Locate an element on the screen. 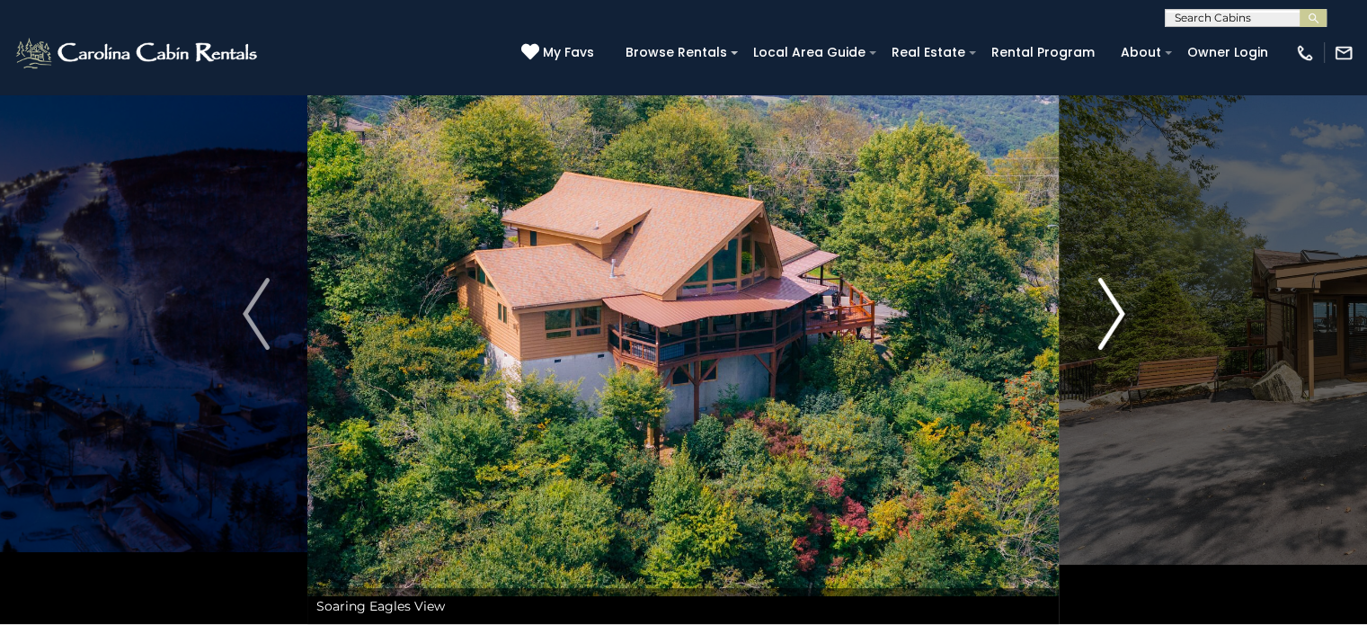 The height and width of the screenshot is (625, 1367). a: Browse Rentals is located at coordinates (676, 52).